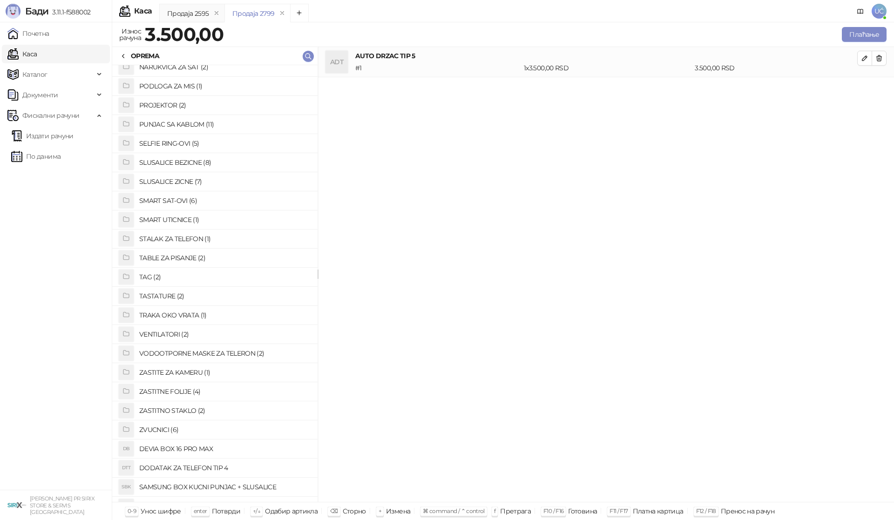  Describe the element at coordinates (22, 54) in the screenshot. I see `a: Каса` at that location.